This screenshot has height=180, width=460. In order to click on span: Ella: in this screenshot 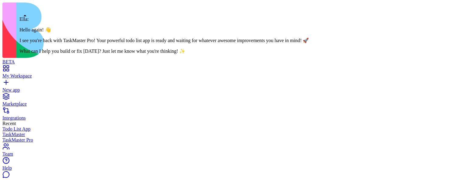, I will do `click(24, 19)`.